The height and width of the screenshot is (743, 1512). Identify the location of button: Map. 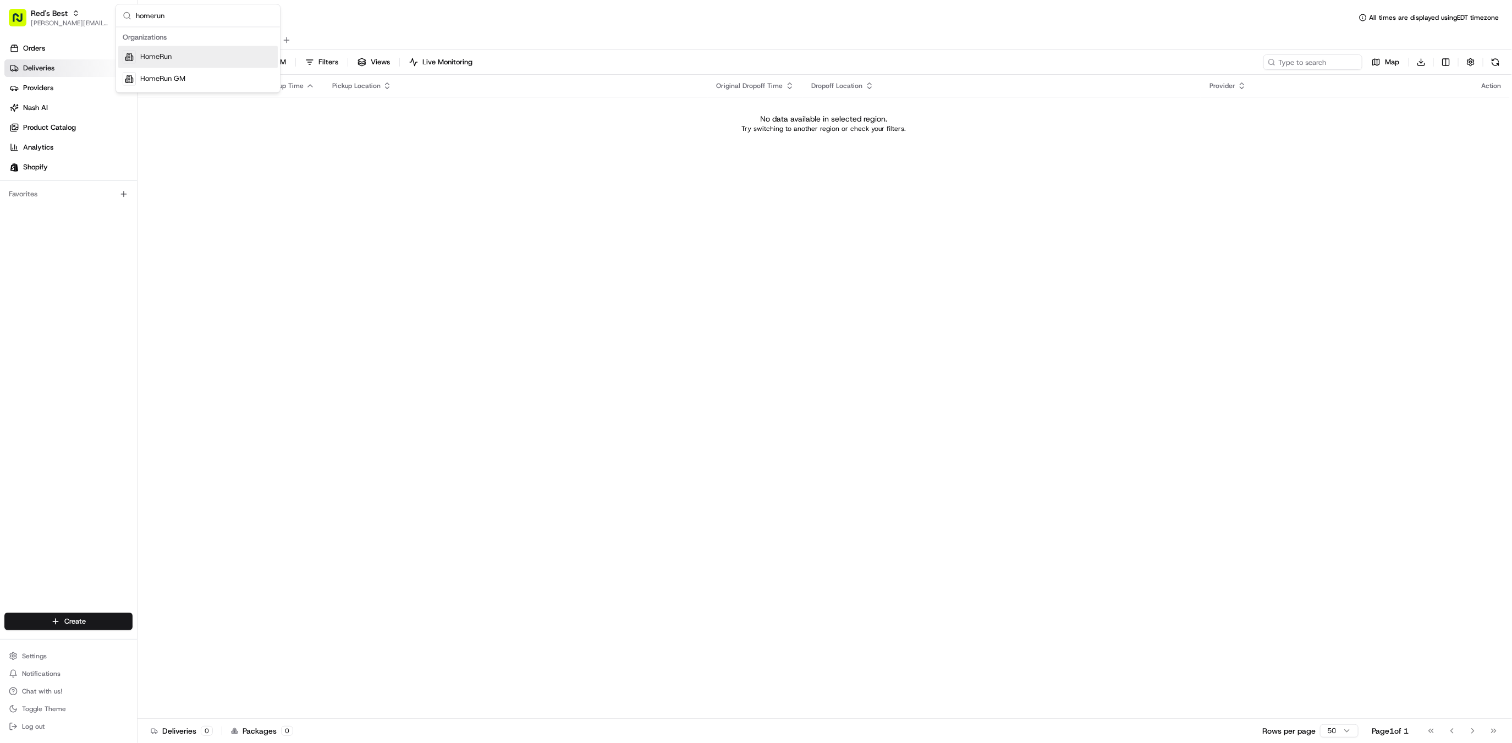
(1386, 62).